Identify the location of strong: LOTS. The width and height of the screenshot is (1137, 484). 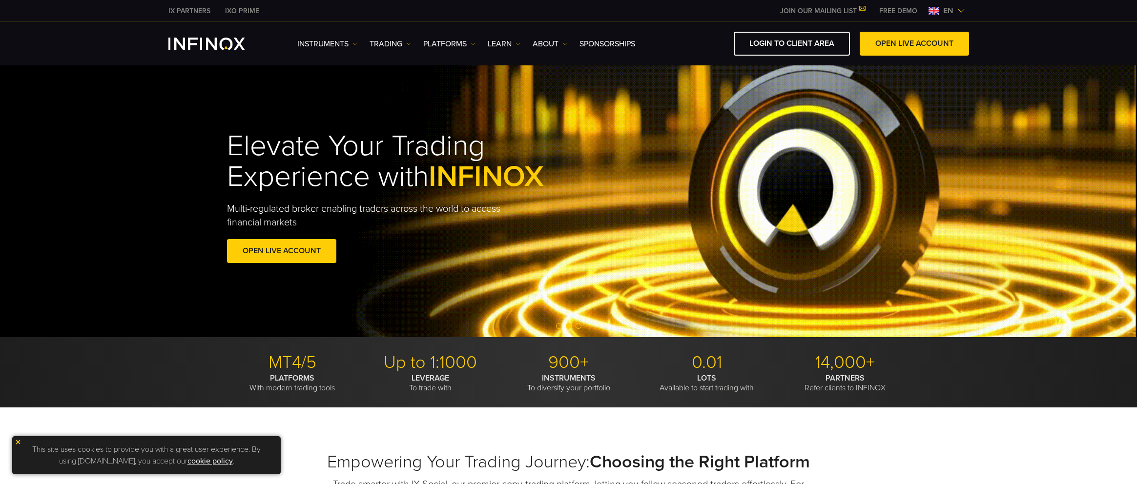
(706, 378).